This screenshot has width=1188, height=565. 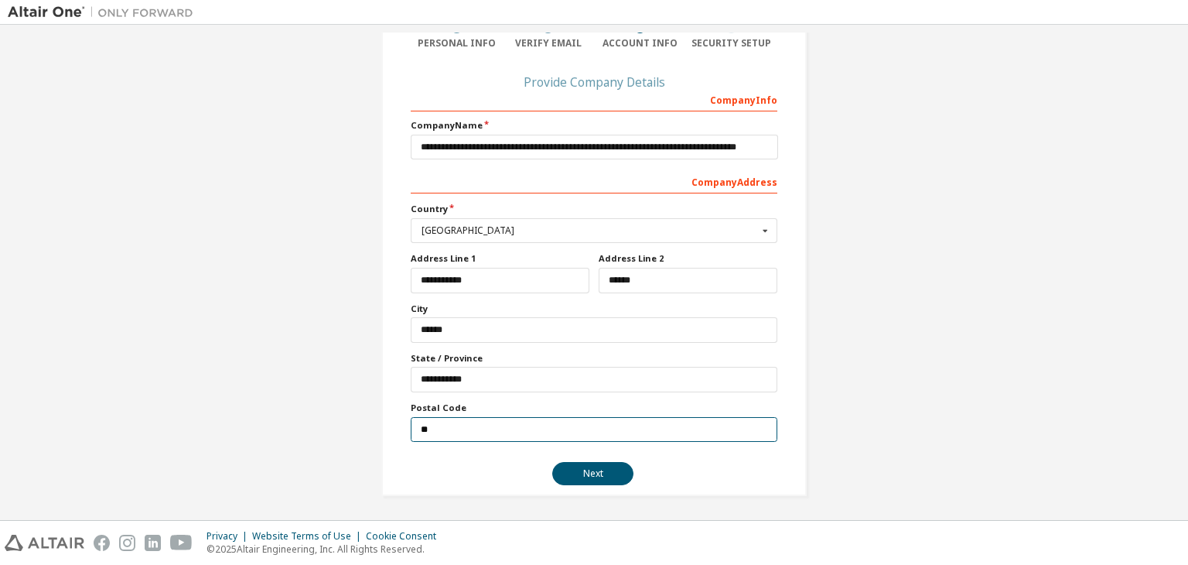 What do you see at coordinates (594, 209) in the screenshot?
I see `label: Country` at bounding box center [594, 209].